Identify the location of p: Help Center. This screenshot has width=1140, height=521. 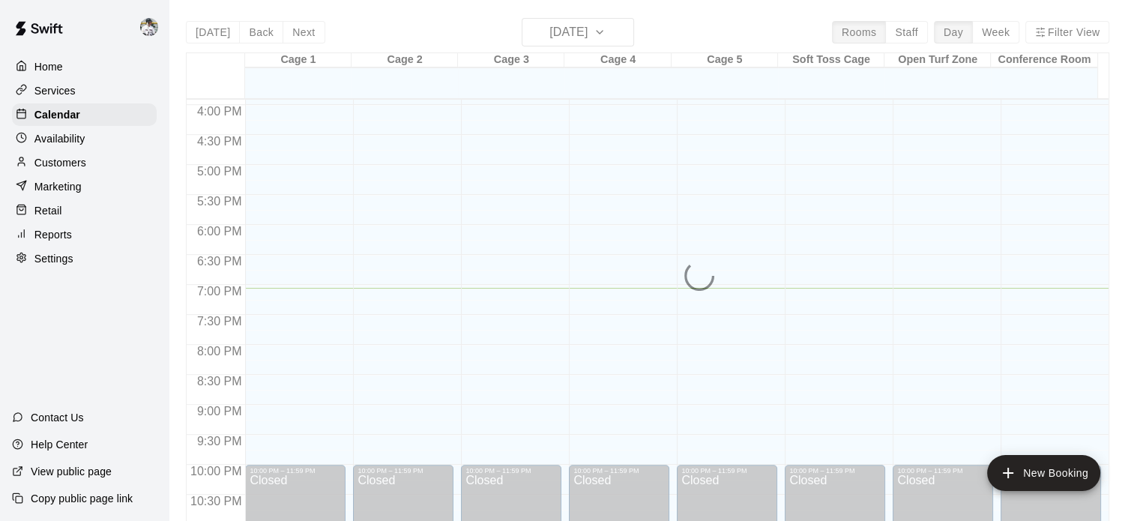
(59, 445).